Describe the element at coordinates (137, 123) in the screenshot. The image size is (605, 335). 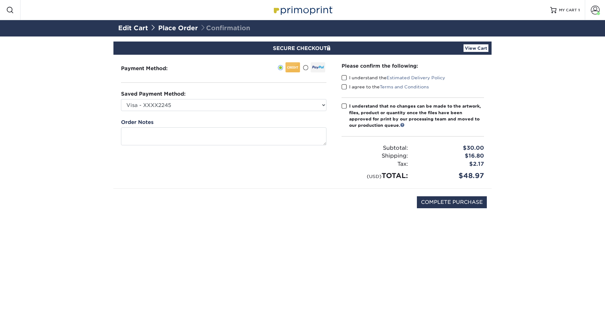
I see `label: Order Notes` at that location.